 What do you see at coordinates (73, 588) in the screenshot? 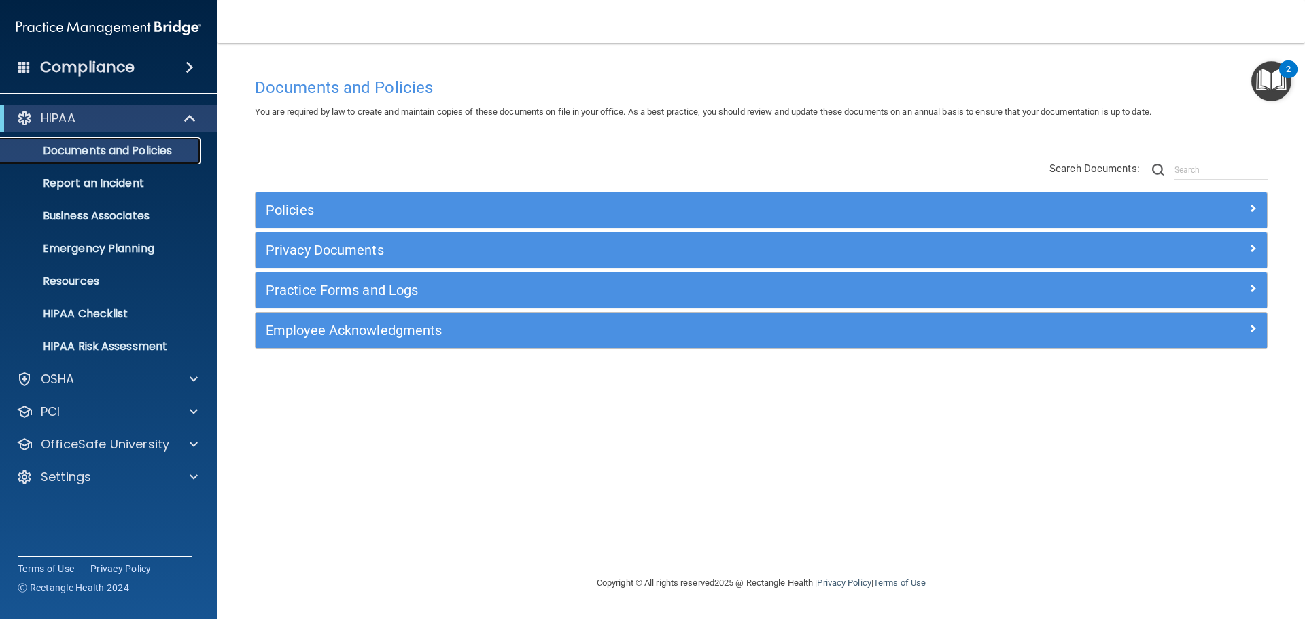
I see `span: Ⓒ Rectangle Health 2024` at bounding box center [73, 588].